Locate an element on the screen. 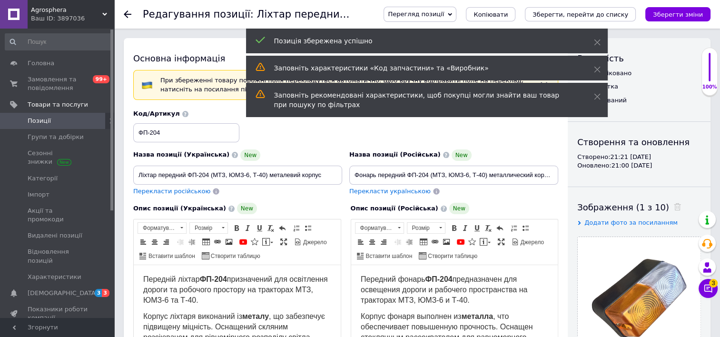 Image resolution: width=720 pixels, height=337 pixels. span: Код/Артикул is located at coordinates (156, 113).